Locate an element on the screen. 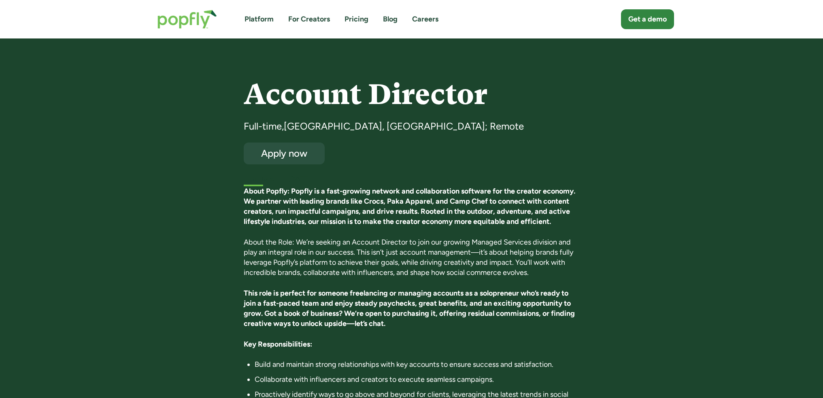  a: Platform is located at coordinates (259, 19).